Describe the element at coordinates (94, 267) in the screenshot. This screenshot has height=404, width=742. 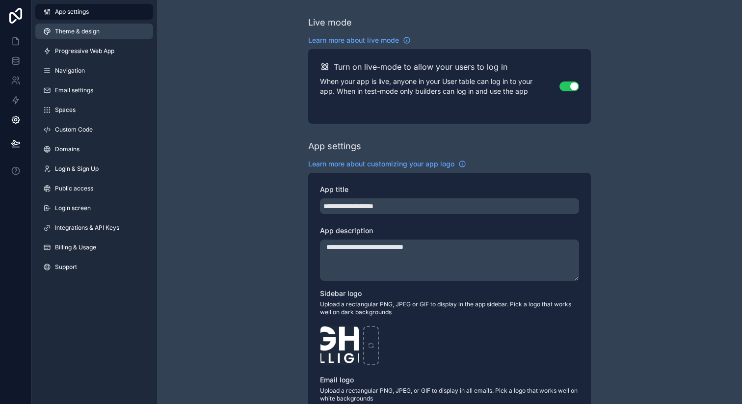
I see `a: Support` at that location.